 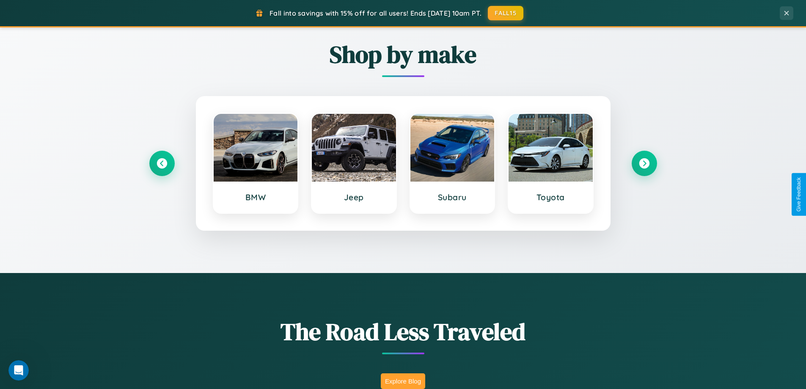 What do you see at coordinates (403, 331) in the screenshot?
I see `h1: The Road Less Traveled` at bounding box center [403, 331].